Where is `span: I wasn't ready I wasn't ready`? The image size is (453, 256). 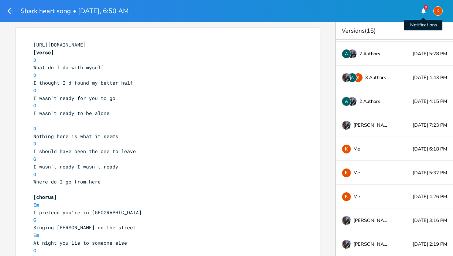 span: I wasn't ready I wasn't ready is located at coordinates (76, 167).